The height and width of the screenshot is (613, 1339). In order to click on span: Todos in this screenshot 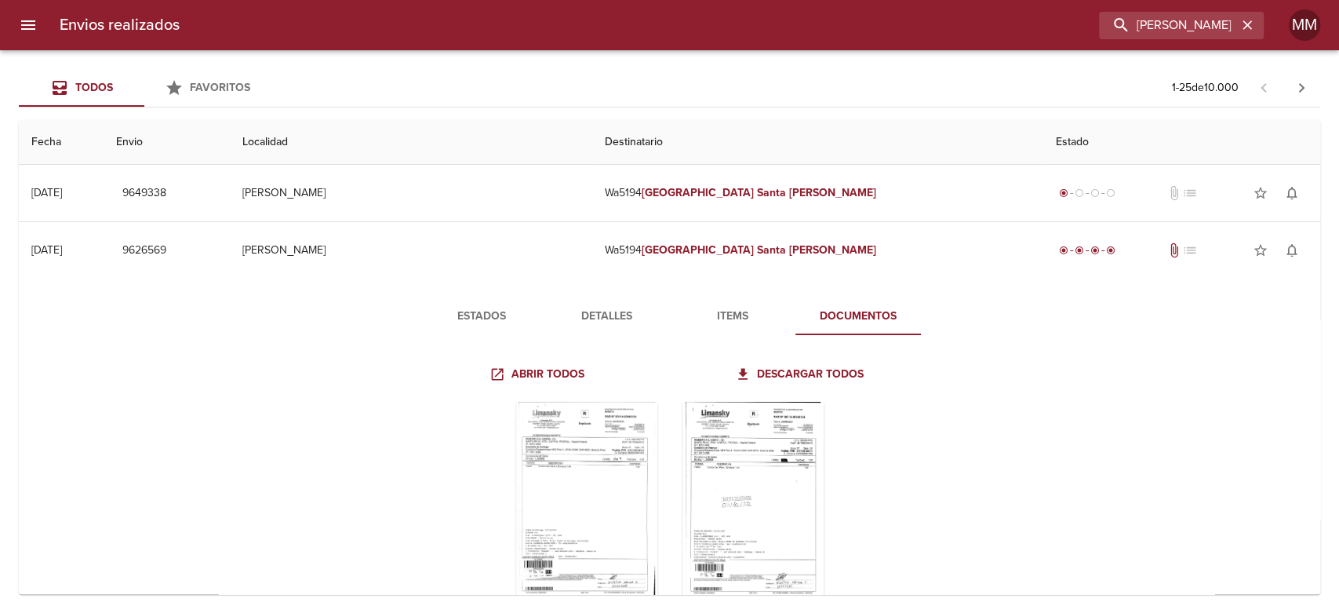, I will do `click(94, 87)`.